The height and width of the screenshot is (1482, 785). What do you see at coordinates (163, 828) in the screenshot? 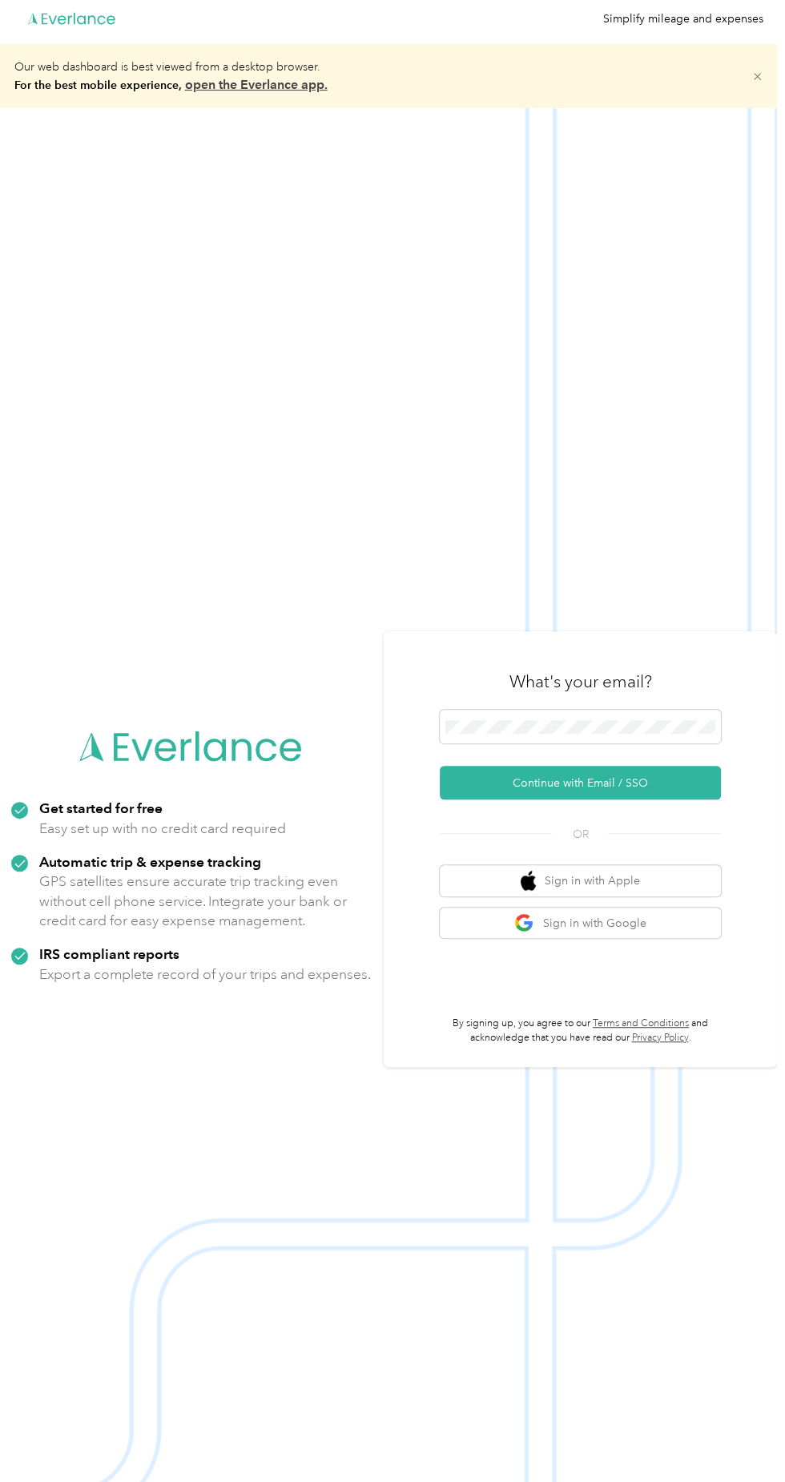
I see `p: Easy set up with no credit card required` at bounding box center [163, 828].